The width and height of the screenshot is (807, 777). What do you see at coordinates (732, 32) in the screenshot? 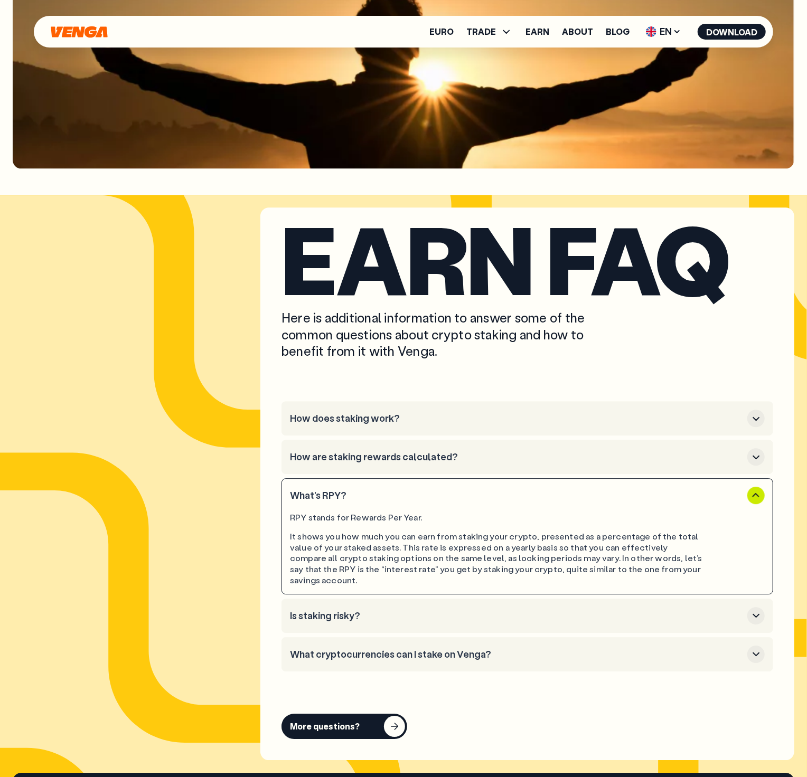
I see `a: Download` at bounding box center [732, 32].